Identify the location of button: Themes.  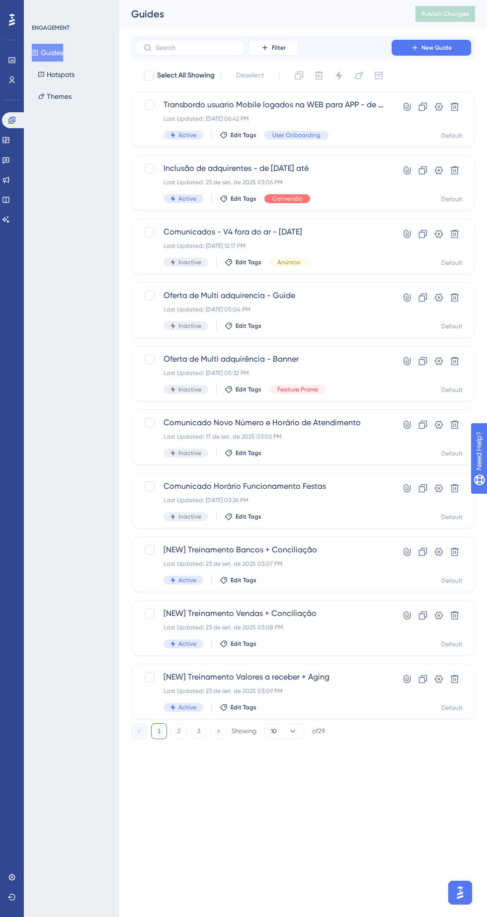
(55, 96).